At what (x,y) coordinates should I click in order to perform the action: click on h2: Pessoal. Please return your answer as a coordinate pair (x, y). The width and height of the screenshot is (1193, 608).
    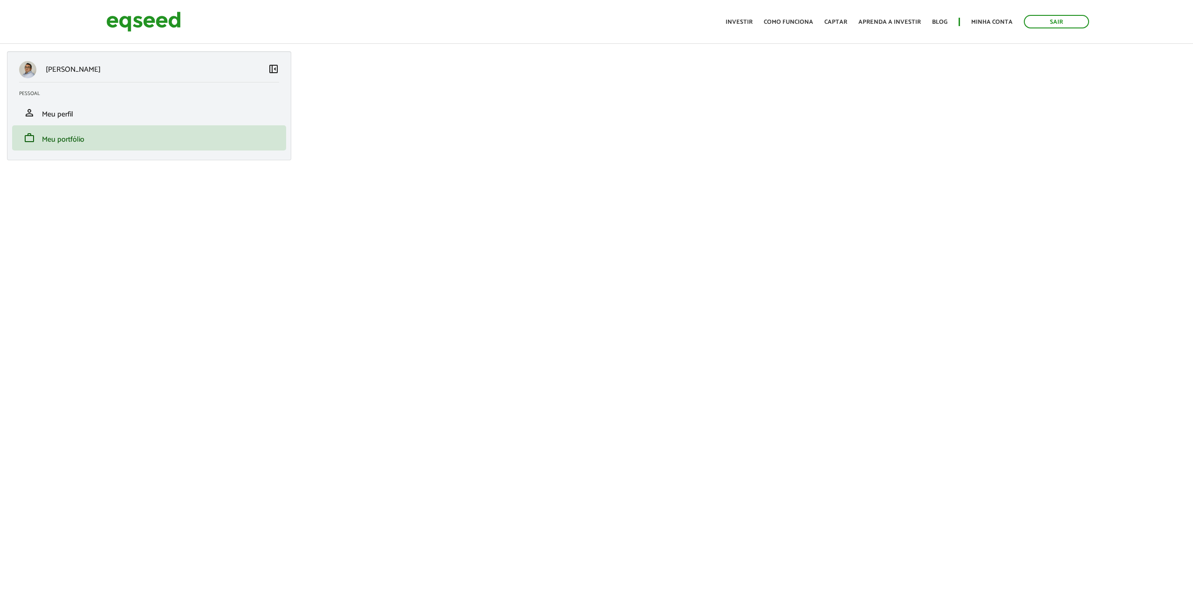
    Looking at the image, I should click on (152, 94).